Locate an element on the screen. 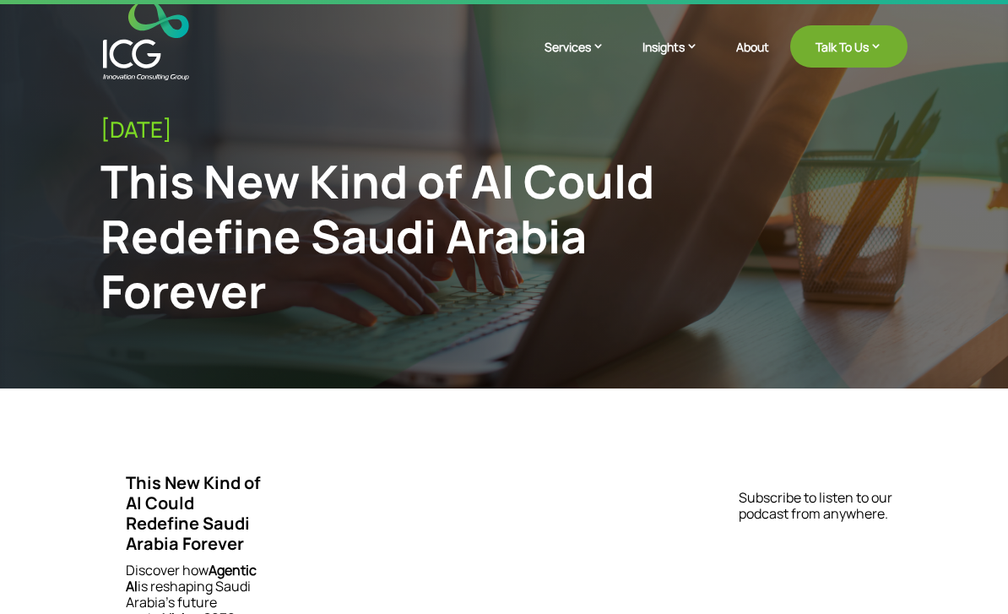 The width and height of the screenshot is (1008, 614). a: Insights is located at coordinates (679, 59).